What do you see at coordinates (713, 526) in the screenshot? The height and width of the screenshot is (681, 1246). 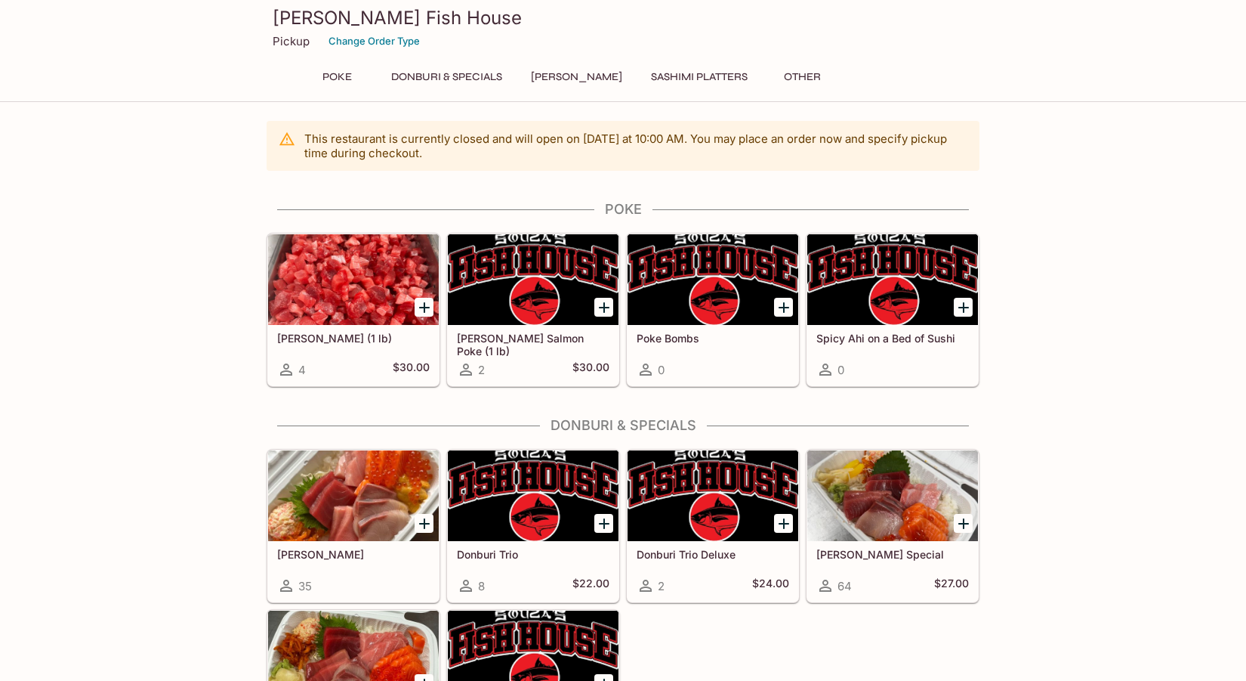 I see `a: Donburi Trio Deluxe2$24.00` at bounding box center [713, 526].